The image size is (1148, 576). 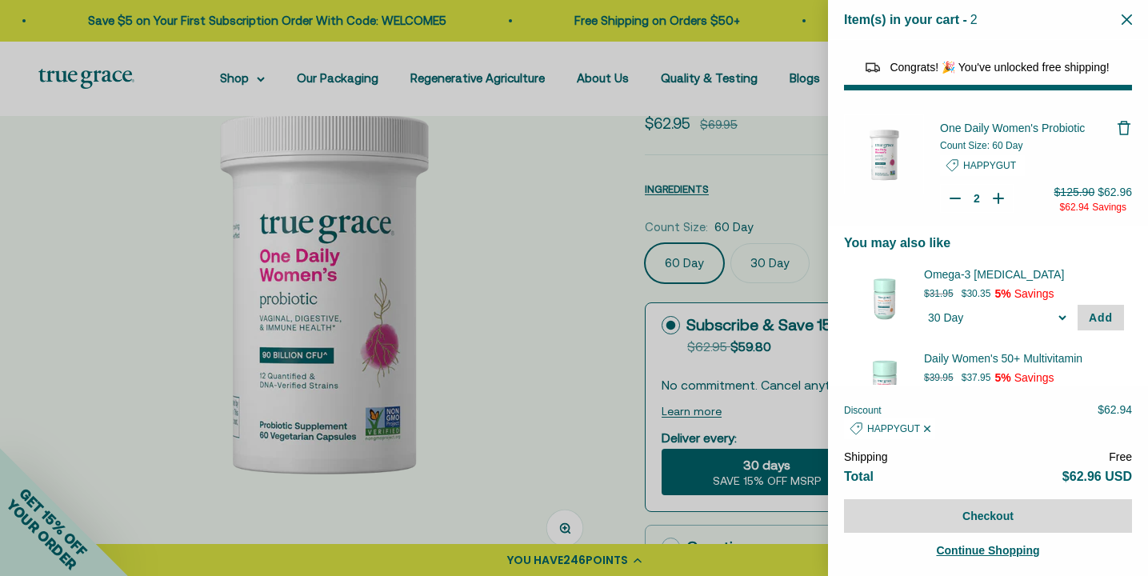 What do you see at coordinates (1028, 128) in the screenshot?
I see `a: One Daily Women's Probiotic` at bounding box center [1028, 128].